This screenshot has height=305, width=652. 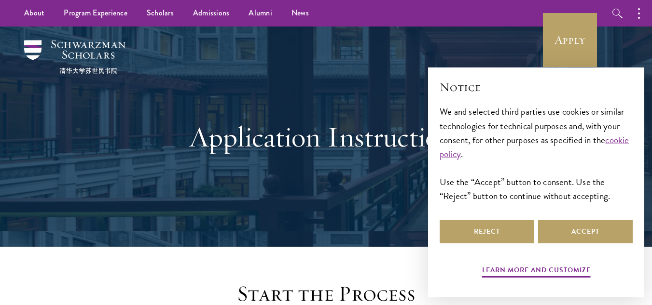 I want to click on h1: Application Instructions, so click(x=326, y=137).